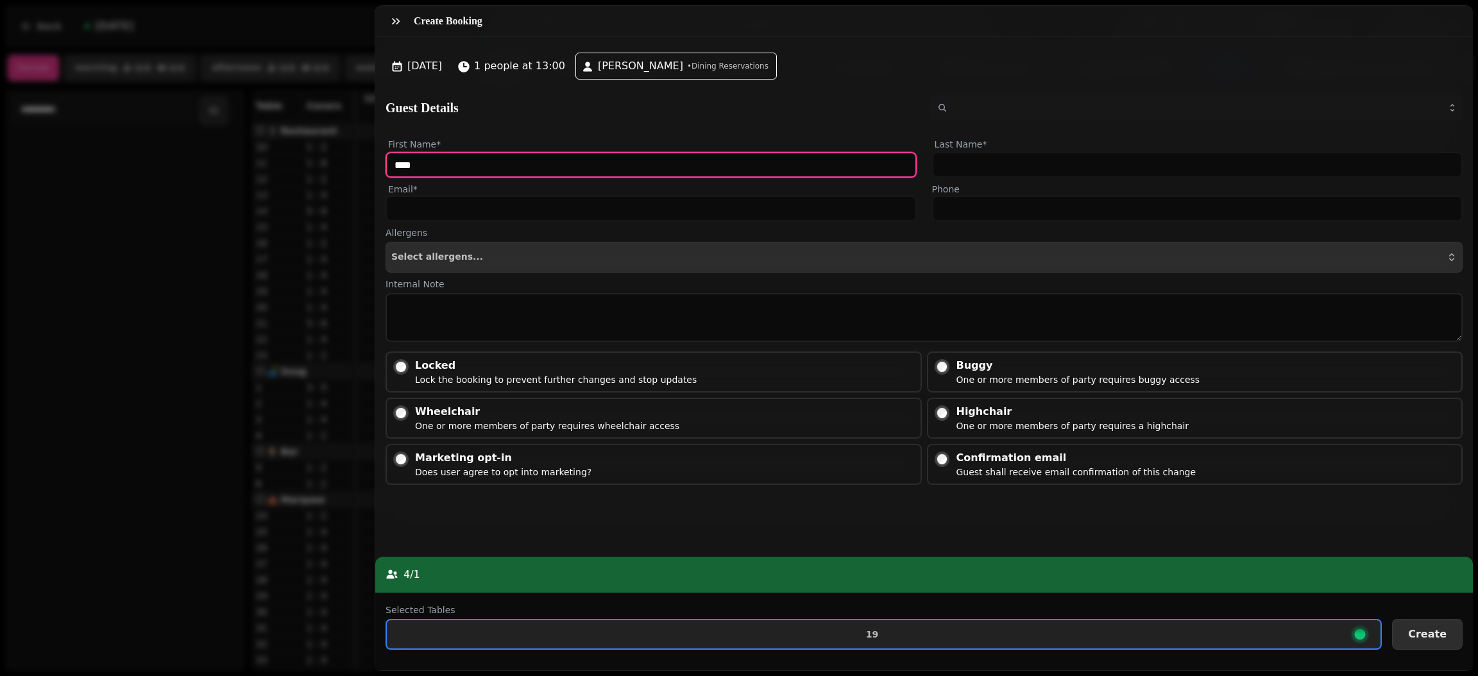 This screenshot has width=1478, height=676. Describe the element at coordinates (923, 233) in the screenshot. I see `label: Allergens` at that location.